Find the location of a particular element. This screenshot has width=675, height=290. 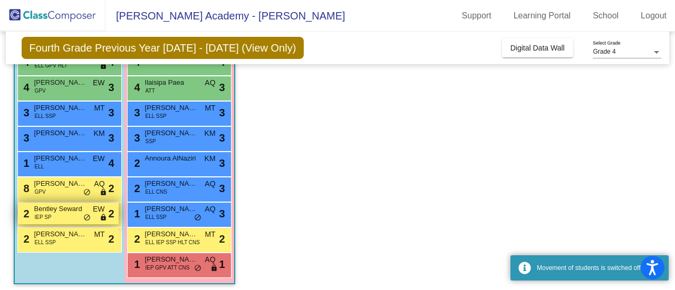

span: Ilaisipa Paea is located at coordinates (171, 83).